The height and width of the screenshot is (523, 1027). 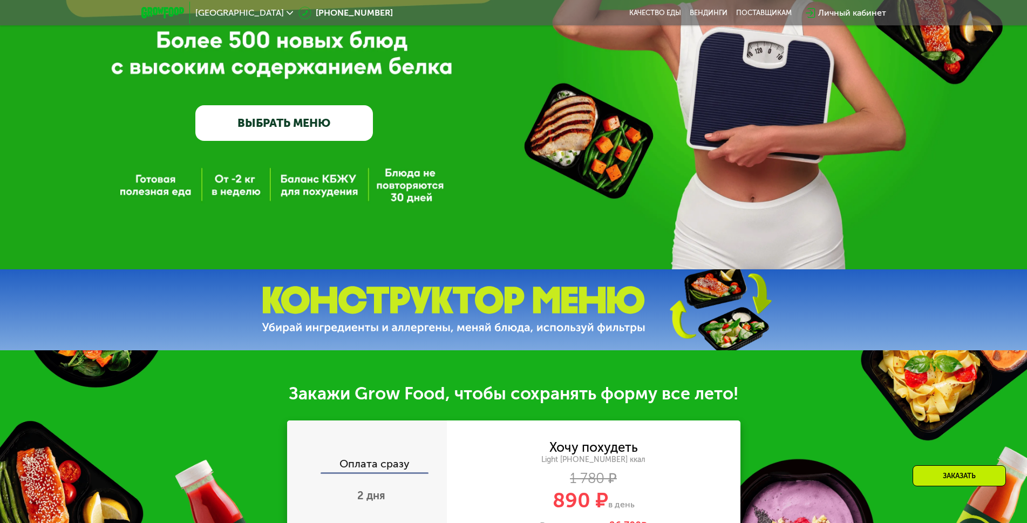 I want to click on a: Вендинги, so click(x=709, y=13).